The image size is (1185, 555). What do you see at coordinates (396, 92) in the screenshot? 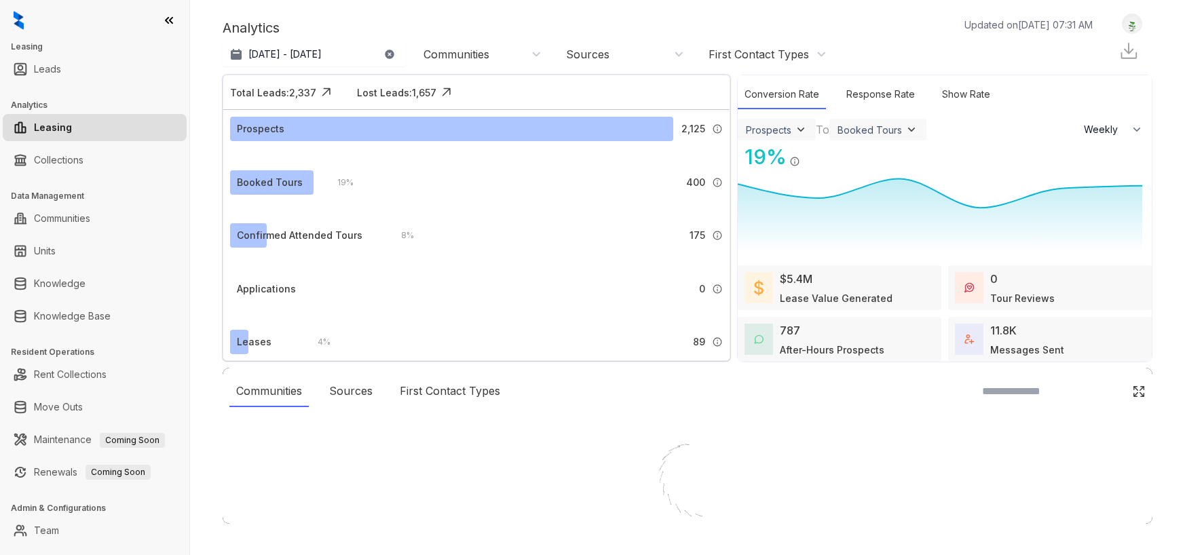
I see `div: Lost Leads: 1,657` at bounding box center [396, 92].